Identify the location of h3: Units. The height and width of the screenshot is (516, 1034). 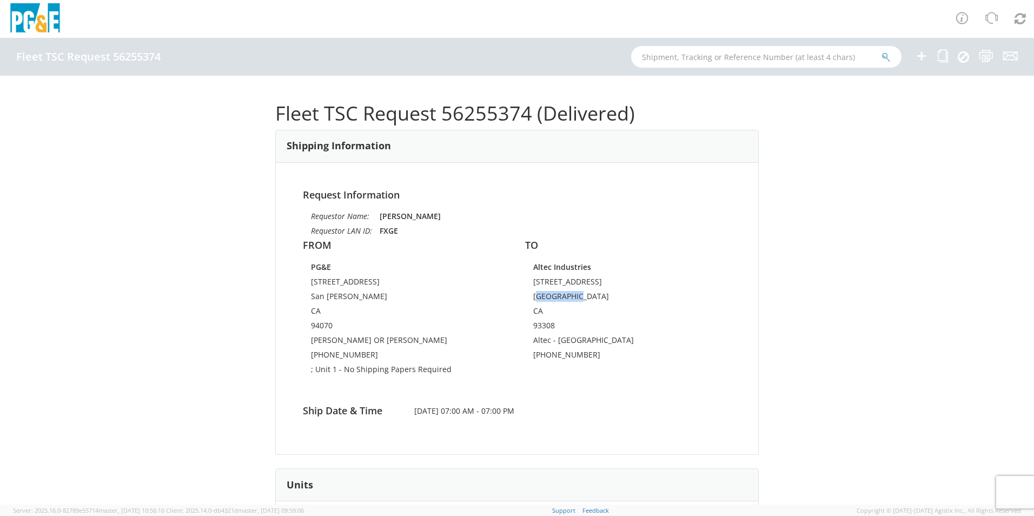
(300, 485).